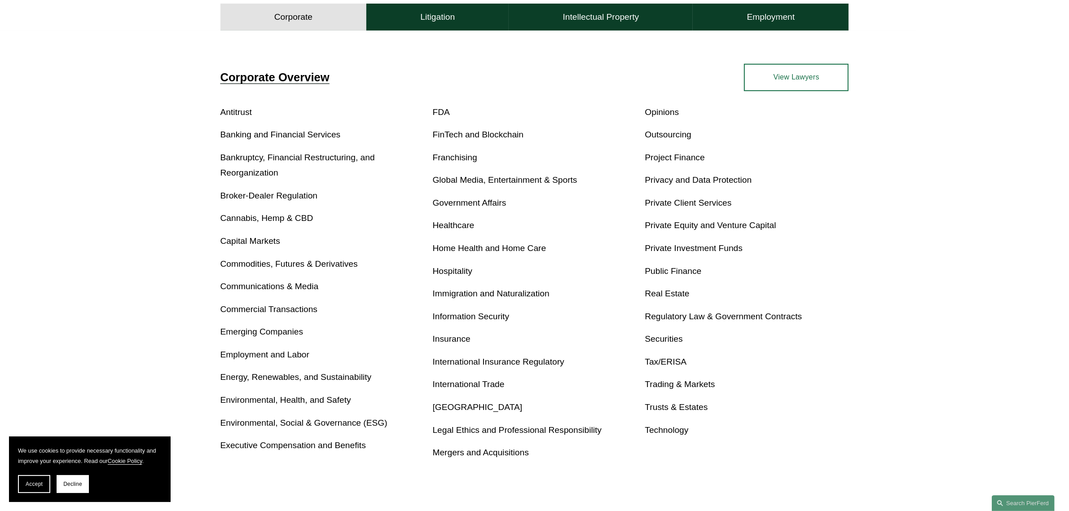  What do you see at coordinates (724, 316) in the screenshot?
I see `a: Regulatory Law & Government Contracts` at bounding box center [724, 316].